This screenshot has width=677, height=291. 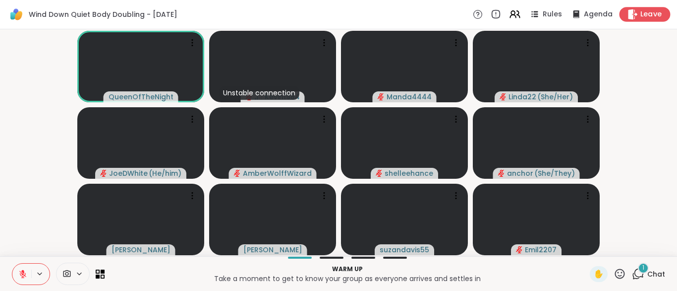 I want to click on span: suzandavis55, so click(x=405, y=249).